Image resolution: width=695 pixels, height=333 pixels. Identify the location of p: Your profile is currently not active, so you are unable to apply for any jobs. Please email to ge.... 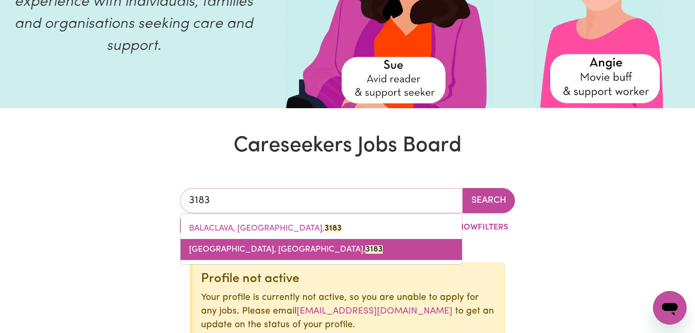
(349, 311).